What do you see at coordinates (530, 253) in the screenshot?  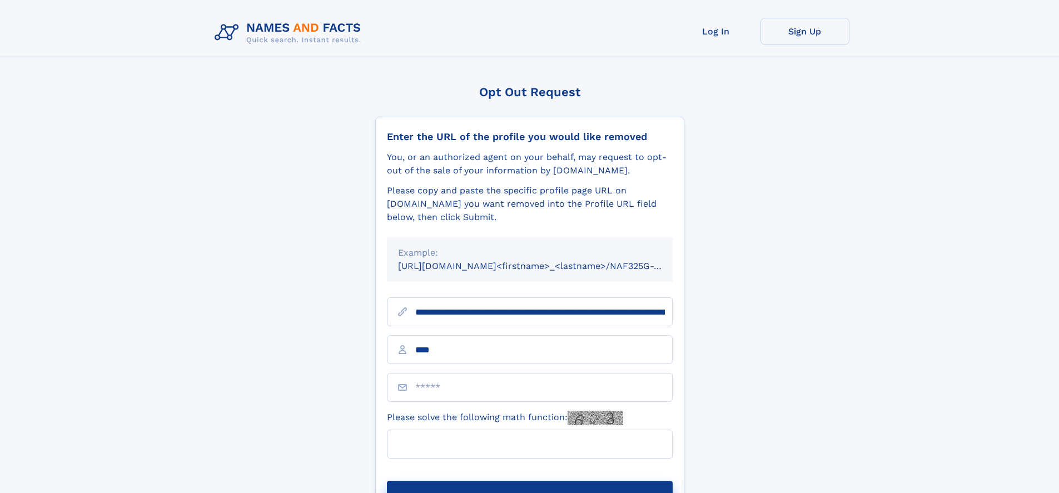 I see `div: Example:` at bounding box center [530, 253].